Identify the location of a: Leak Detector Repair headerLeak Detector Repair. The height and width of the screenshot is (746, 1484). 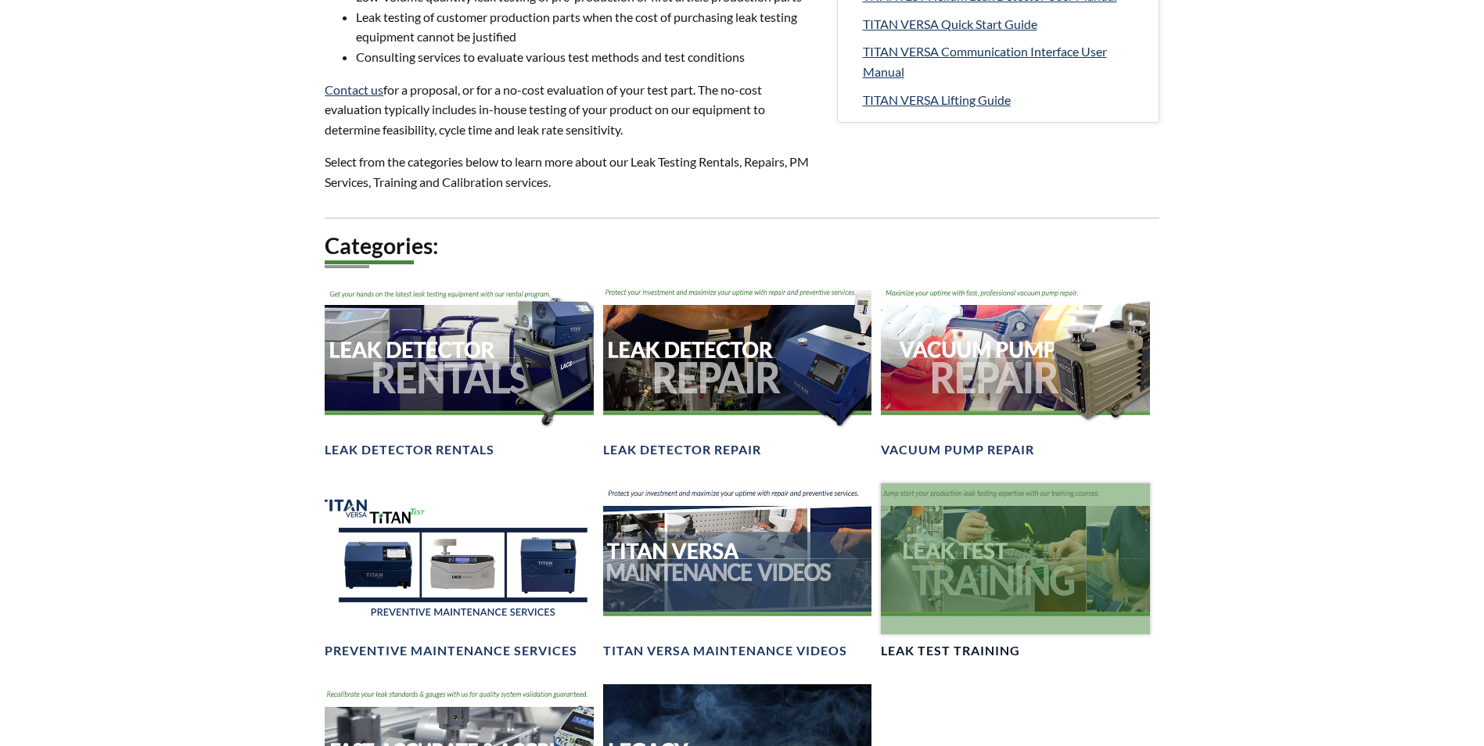
(737, 370).